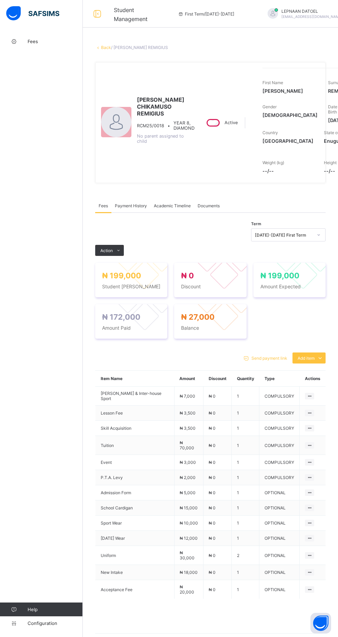  Describe the element at coordinates (245, 379) in the screenshot. I see `th: Quantity` at that location.